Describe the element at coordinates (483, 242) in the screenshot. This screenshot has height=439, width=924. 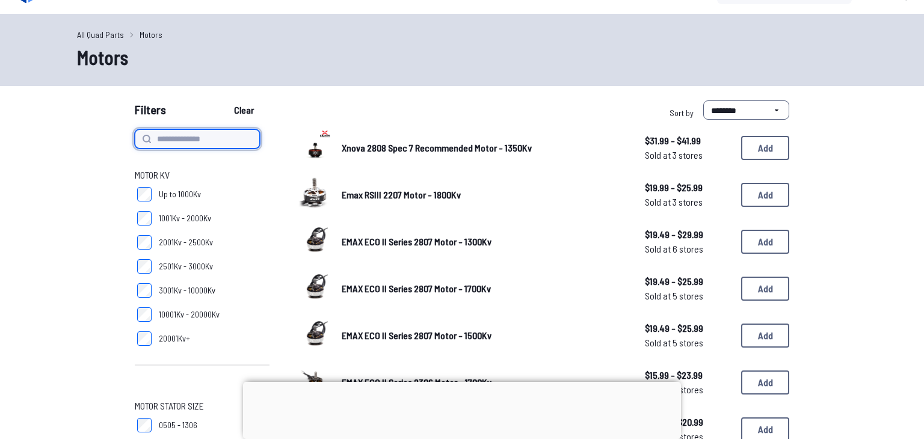
I see `a: EMAX ECO II Series 2807 Motor - 1300Kv` at that location.